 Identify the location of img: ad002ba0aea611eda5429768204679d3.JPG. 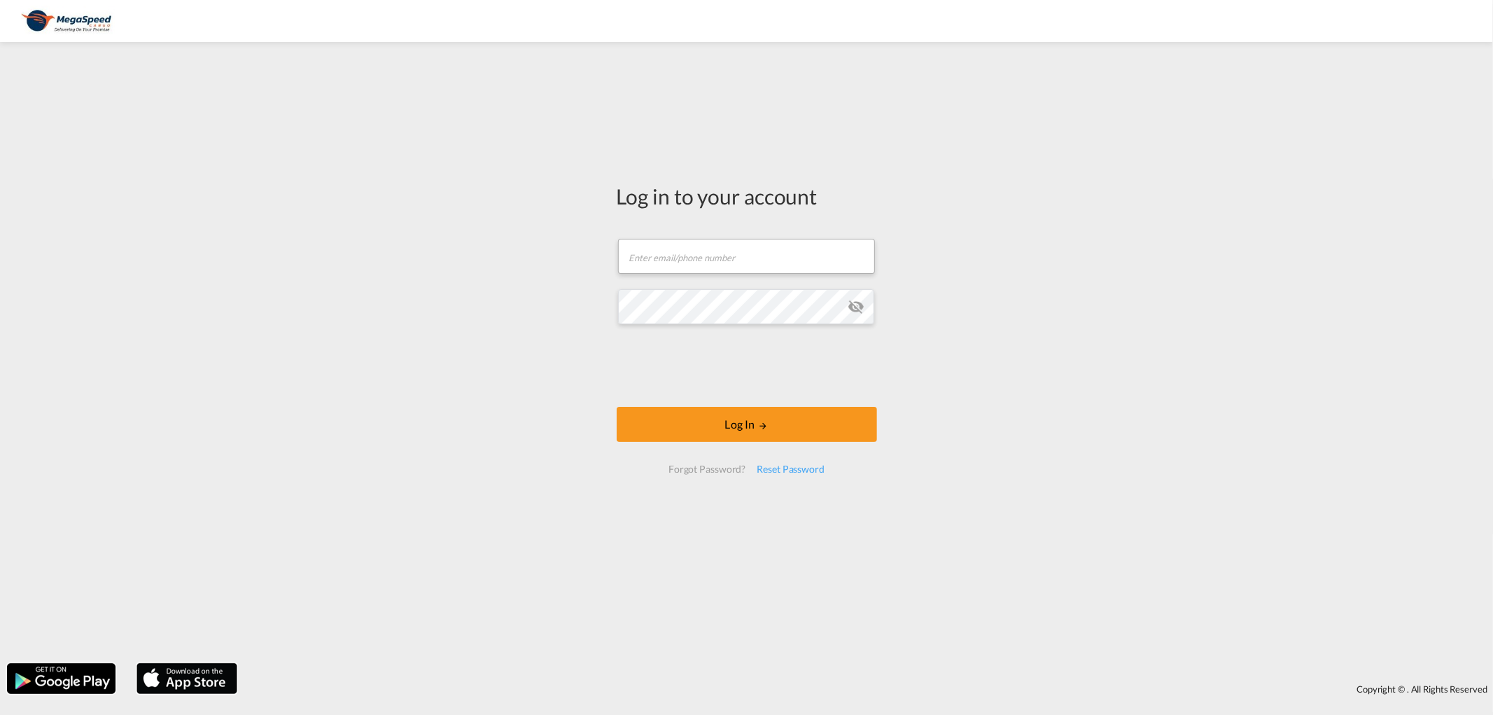
(68, 21).